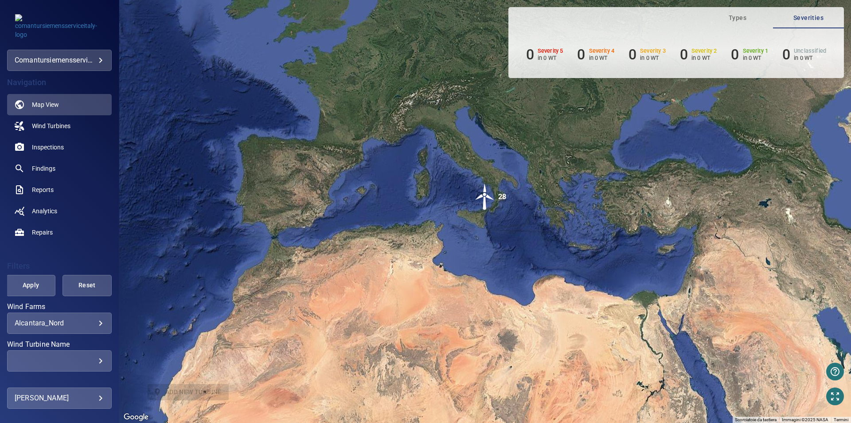 Image resolution: width=851 pixels, height=423 pixels. What do you see at coordinates (485, 197) in the screenshot?
I see `img: windFarmIcon.svg` at bounding box center [485, 197].